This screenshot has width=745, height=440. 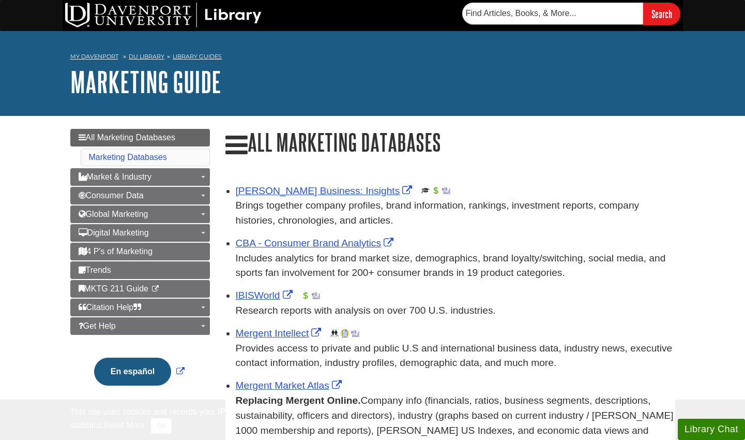 What do you see at coordinates (146, 56) in the screenshot?
I see `a: DU Library` at bounding box center [146, 56].